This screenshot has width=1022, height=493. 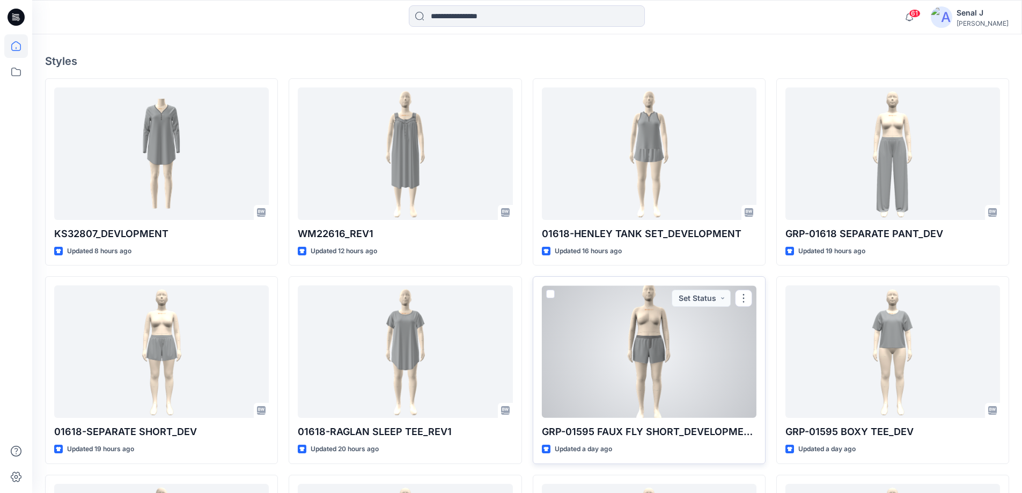 I want to click on a: 01618-SEPARATE SHORT_DEV, so click(x=161, y=351).